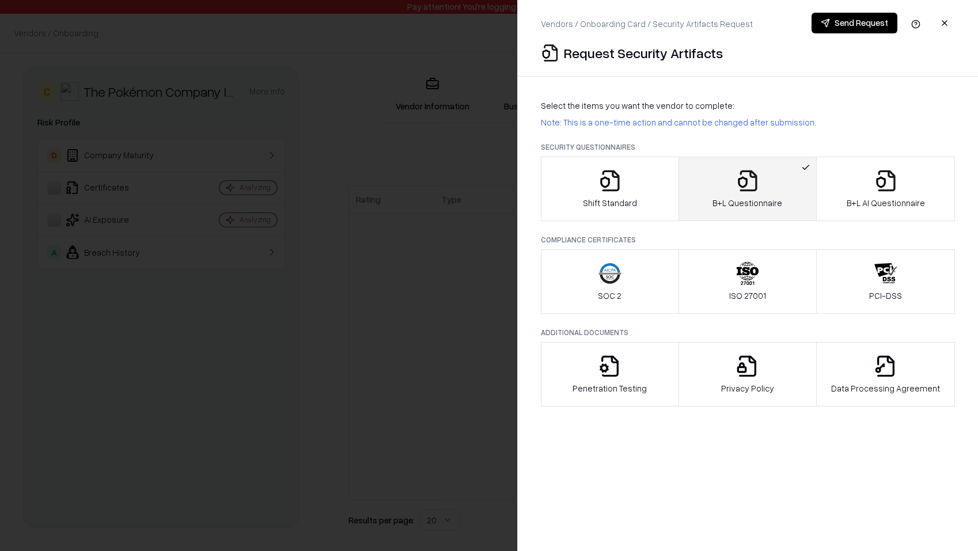  What do you see at coordinates (747, 332) in the screenshot?
I see `p: Additional Documents` at bounding box center [747, 332].